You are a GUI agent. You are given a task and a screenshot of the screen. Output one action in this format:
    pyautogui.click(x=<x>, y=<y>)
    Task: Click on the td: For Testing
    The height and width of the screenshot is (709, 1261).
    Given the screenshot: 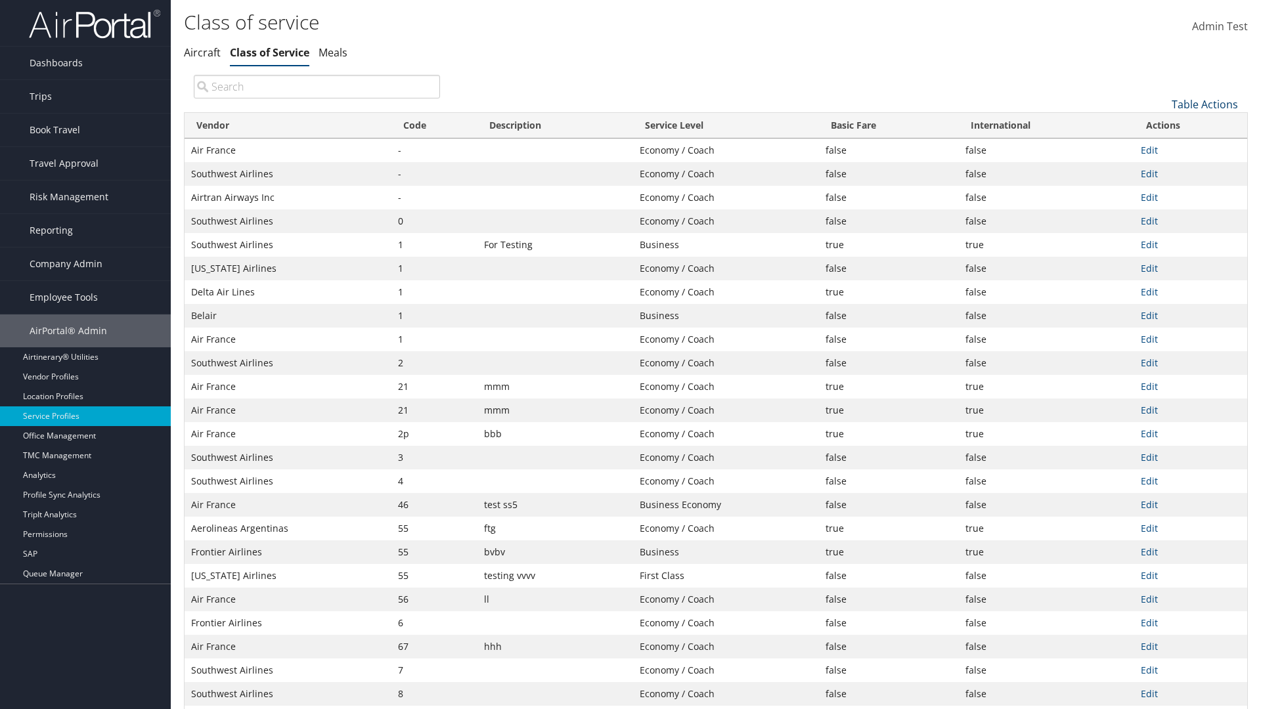 What is the action you would take?
    pyautogui.click(x=555, y=245)
    